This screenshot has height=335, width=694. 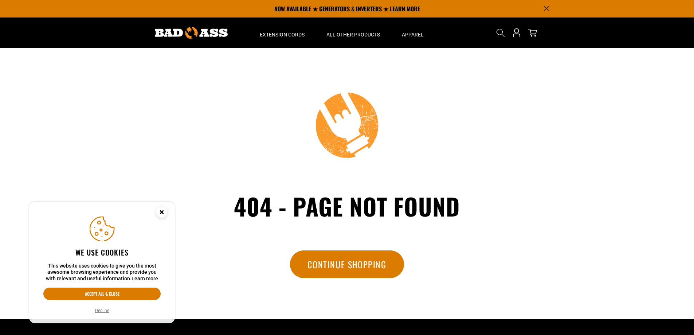 I want to click on a: Learn more, so click(x=145, y=279).